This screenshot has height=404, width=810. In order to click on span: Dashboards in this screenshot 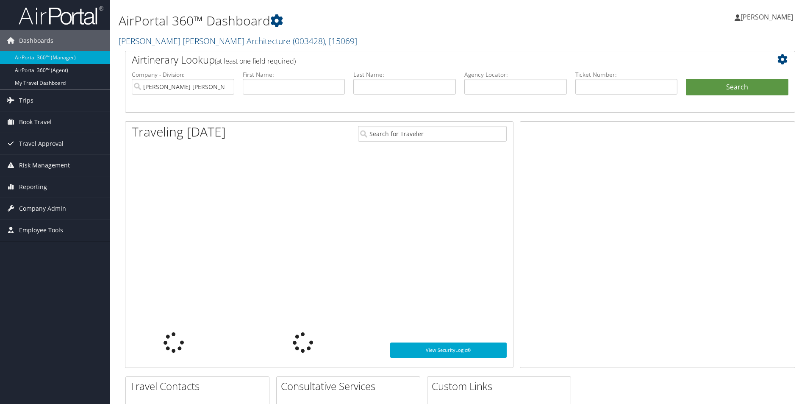, I will do `click(36, 41)`.